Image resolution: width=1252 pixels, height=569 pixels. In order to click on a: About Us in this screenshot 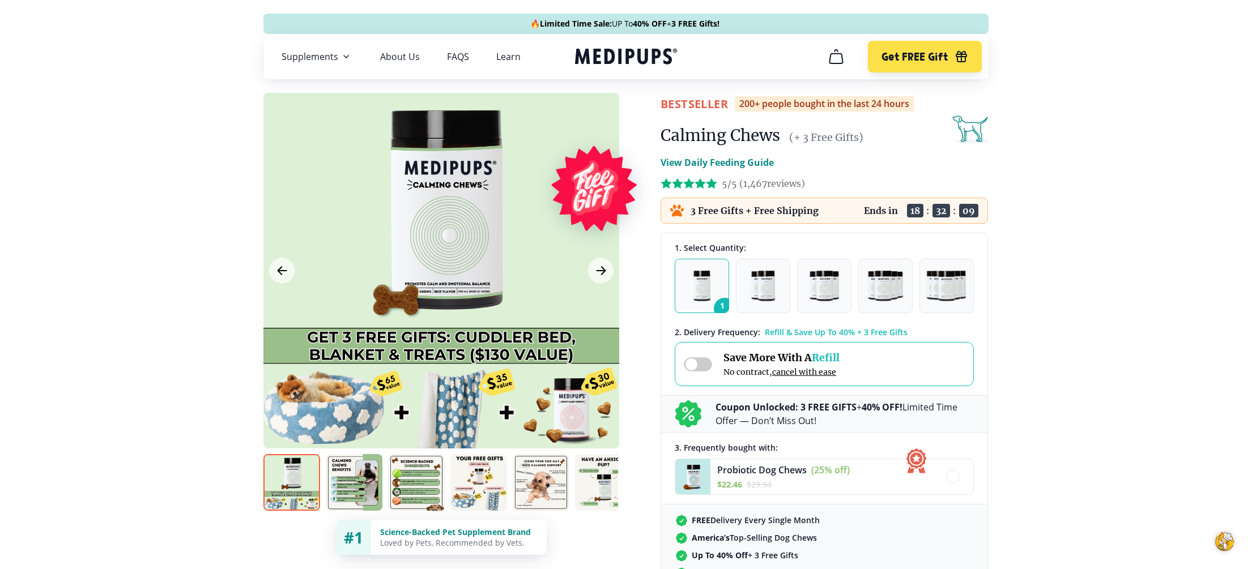, I will do `click(400, 57)`.